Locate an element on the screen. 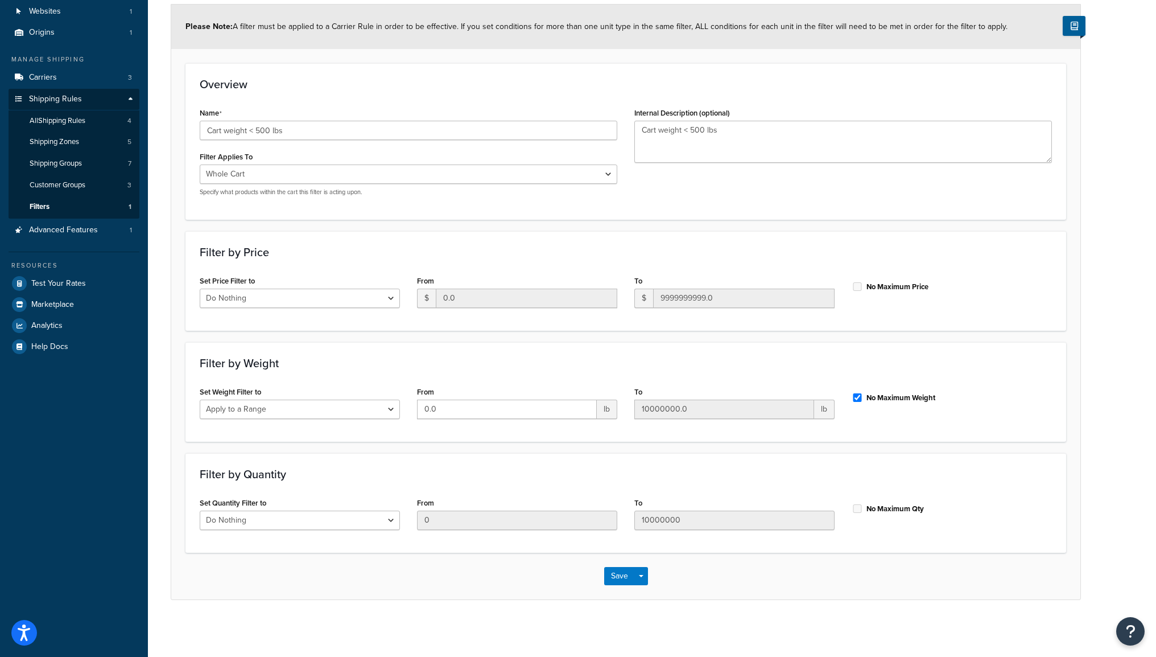 This screenshot has width=1156, height=657. li: Shipping Zones is located at coordinates (74, 142).